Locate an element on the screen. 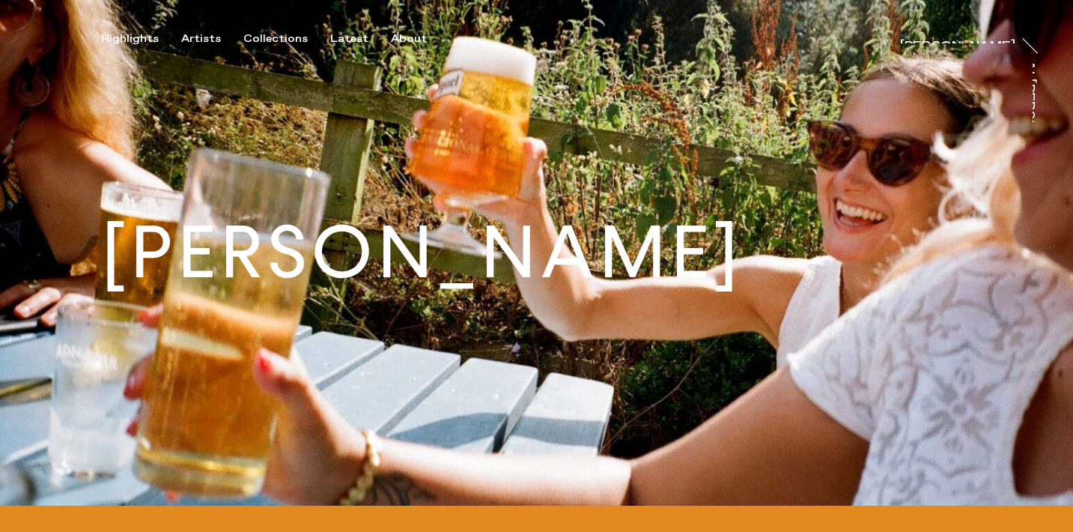 Image resolution: width=1073 pixels, height=532 pixels. button: Highlights is located at coordinates (141, 39).